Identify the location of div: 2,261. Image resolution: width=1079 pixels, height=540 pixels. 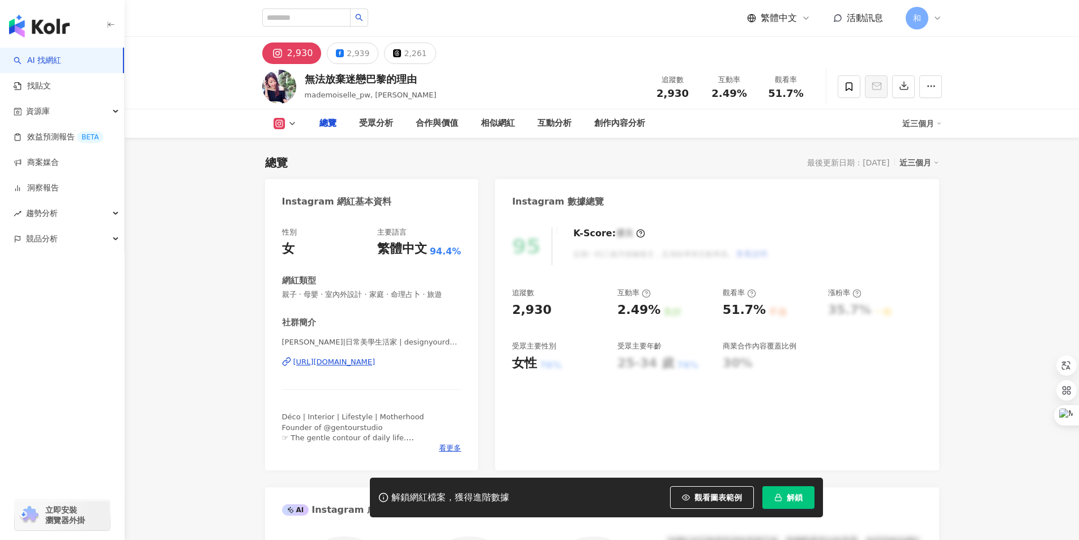
(415, 53).